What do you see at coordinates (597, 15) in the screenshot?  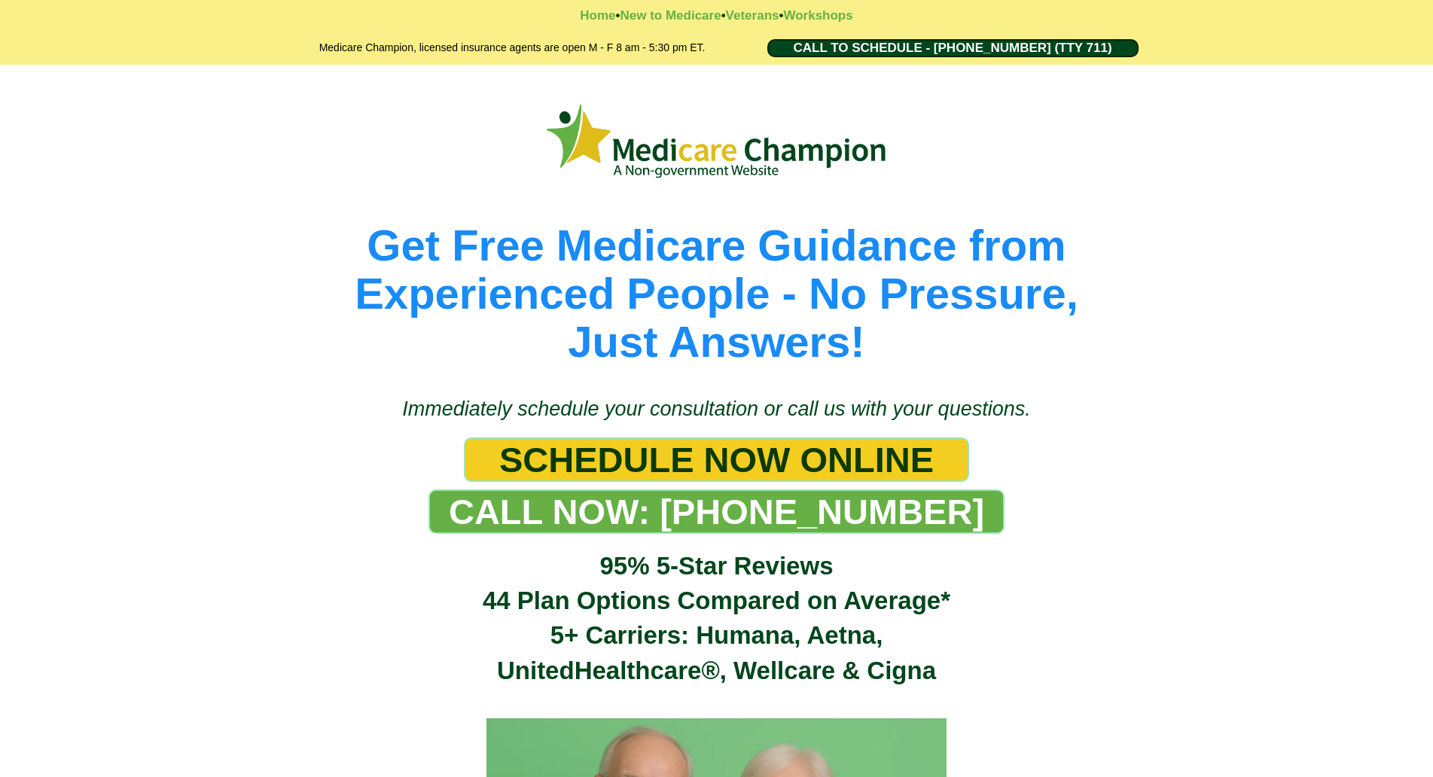 I see `a: Home` at bounding box center [597, 15].